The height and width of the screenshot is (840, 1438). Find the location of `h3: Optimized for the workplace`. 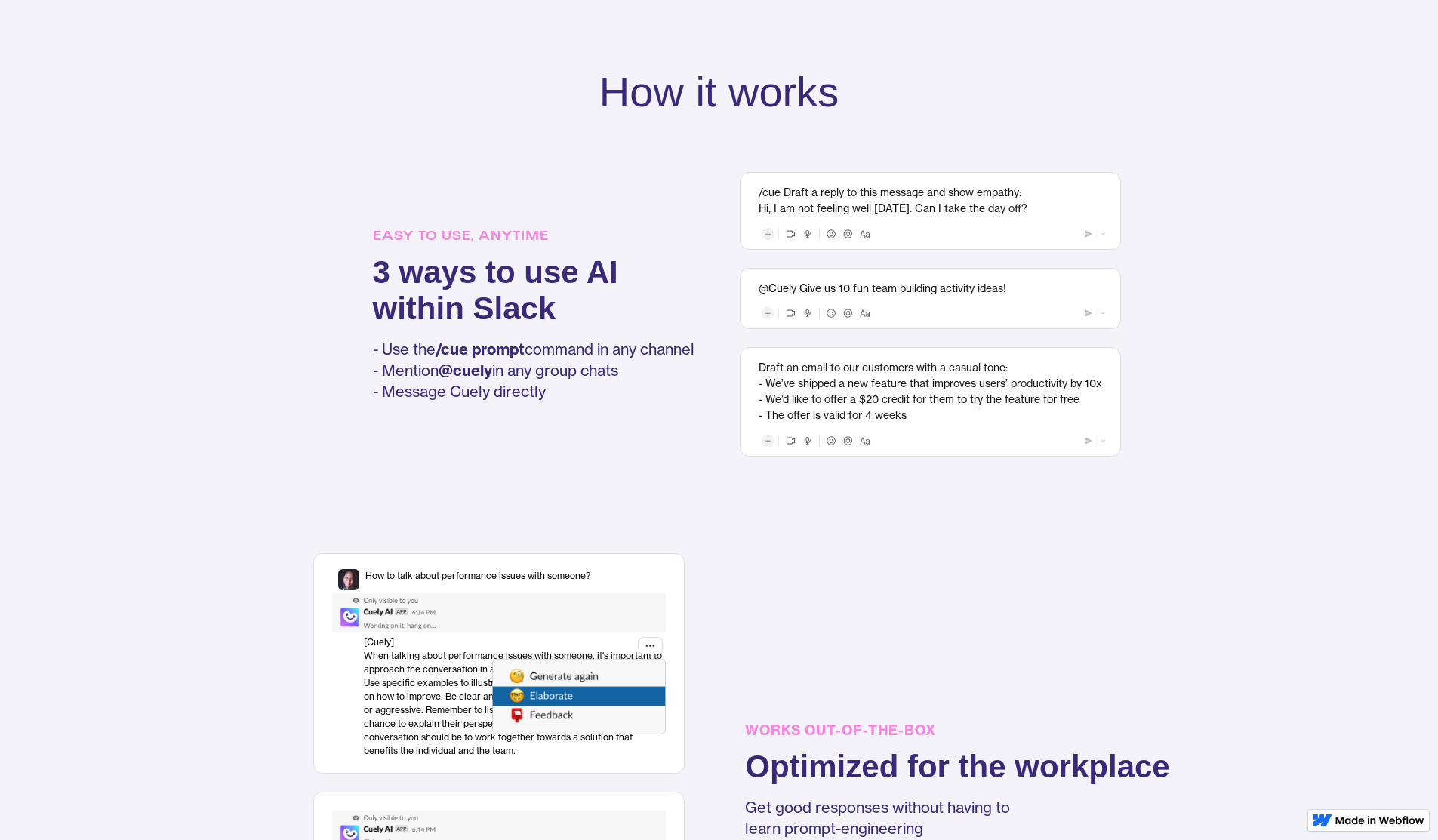

h3: Optimized for the workplace is located at coordinates (957, 767).